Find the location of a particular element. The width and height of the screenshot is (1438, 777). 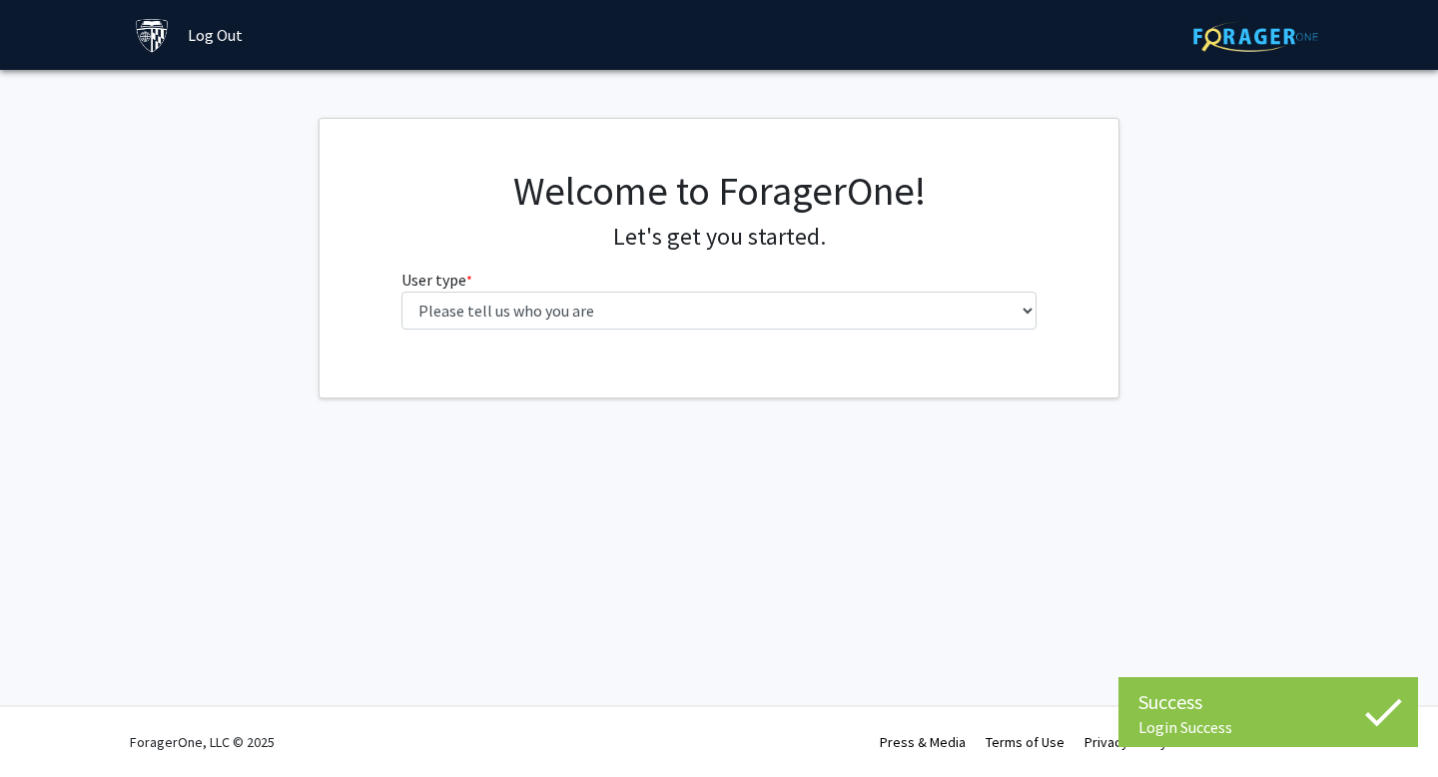

a: Privacy Policy is located at coordinates (1125, 742).